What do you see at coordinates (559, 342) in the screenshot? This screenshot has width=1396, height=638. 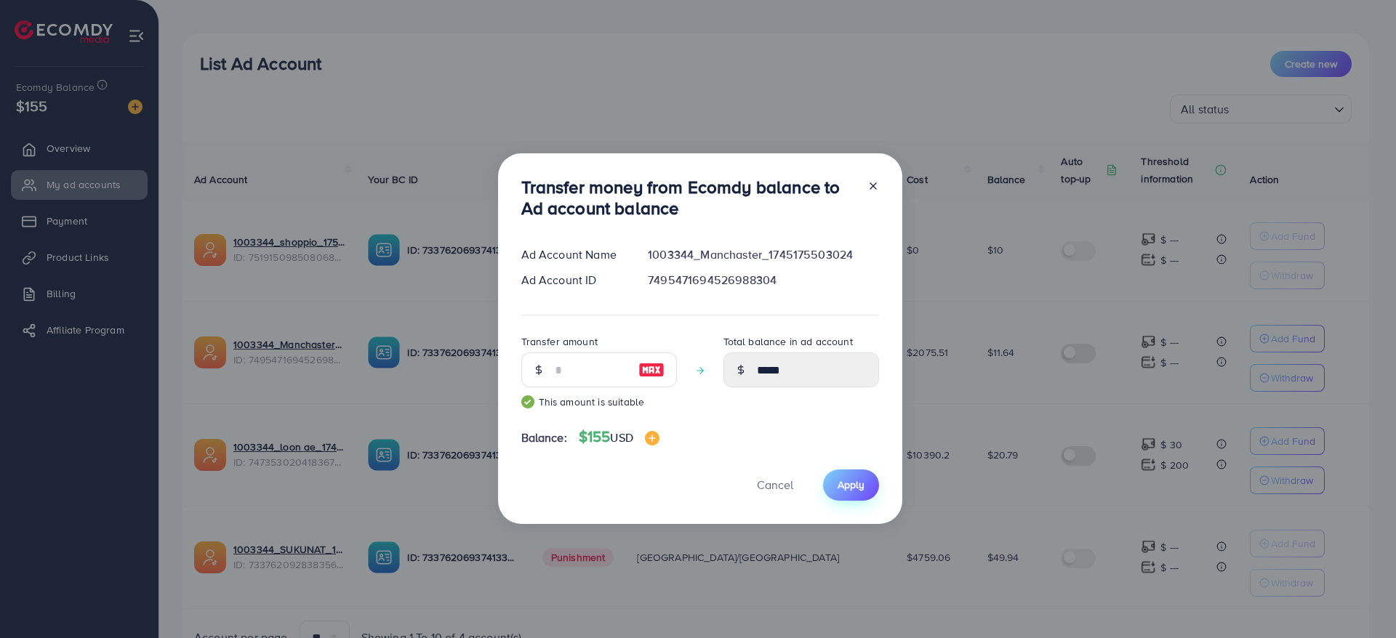 I see `label: Transfer amount` at bounding box center [559, 342].